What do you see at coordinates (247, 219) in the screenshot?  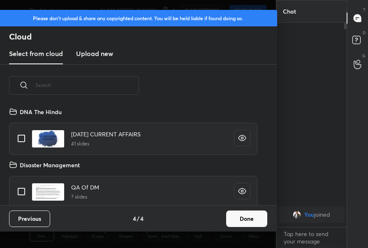 I see `button: Done` at bounding box center [247, 219].